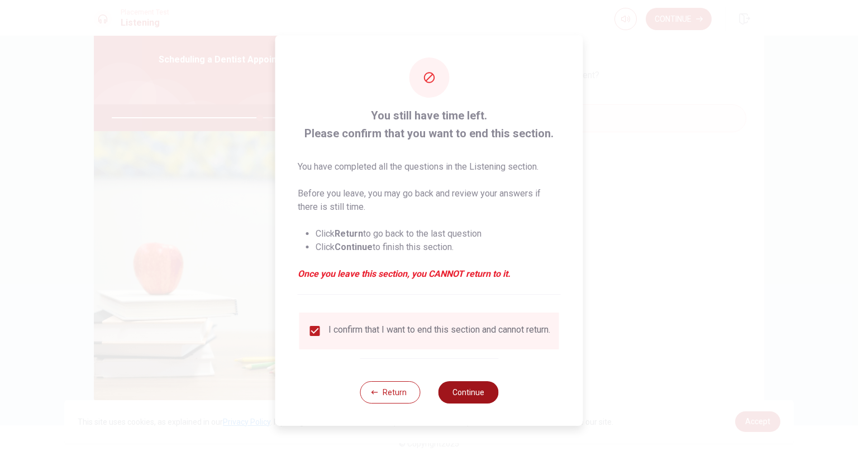 The image size is (858, 461). I want to click on em: Once you leave this section, you CANNOT return to it., so click(429, 274).